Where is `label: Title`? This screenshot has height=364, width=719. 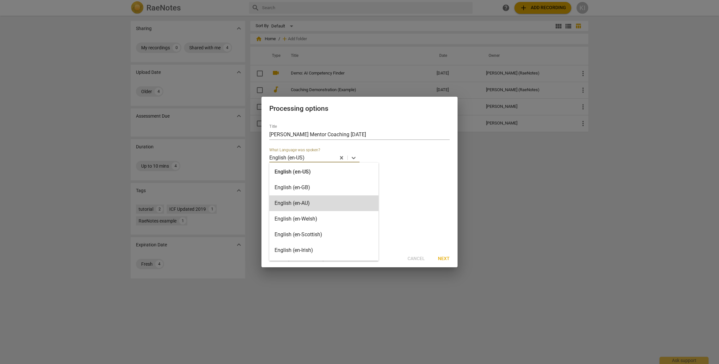 label: Title is located at coordinates (273, 127).